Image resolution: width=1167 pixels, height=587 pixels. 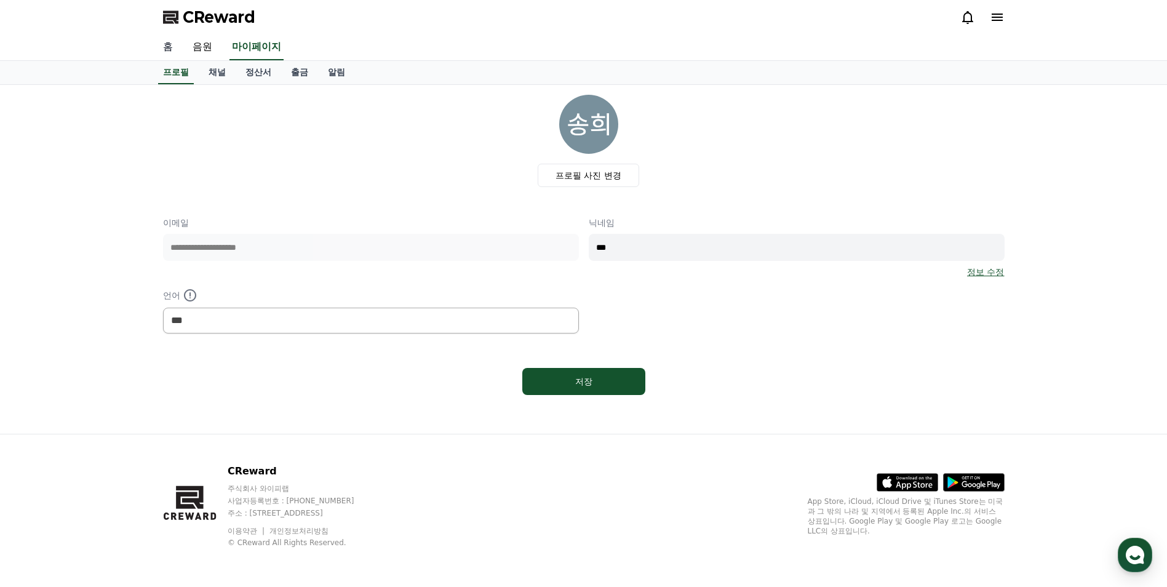 I want to click on a: 프로필, so click(x=176, y=73).